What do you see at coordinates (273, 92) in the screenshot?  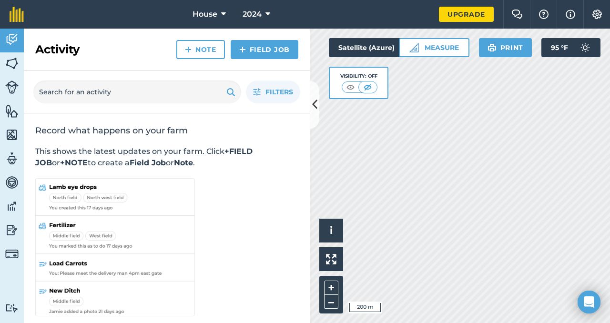 I see `button: Filters` at bounding box center [273, 92].